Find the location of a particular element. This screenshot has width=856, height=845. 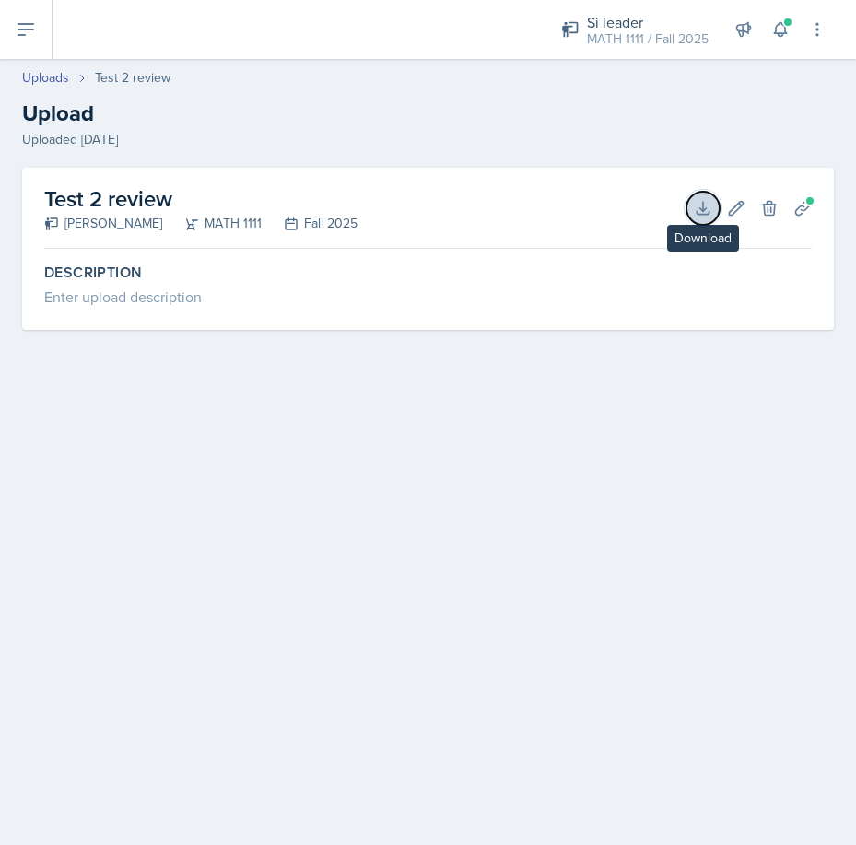

button: Download is located at coordinates (703, 208).